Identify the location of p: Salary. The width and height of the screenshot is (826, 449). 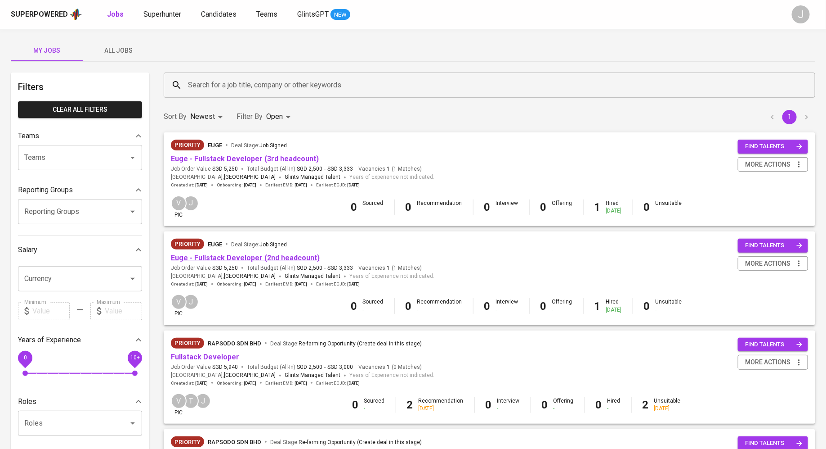
(27, 250).